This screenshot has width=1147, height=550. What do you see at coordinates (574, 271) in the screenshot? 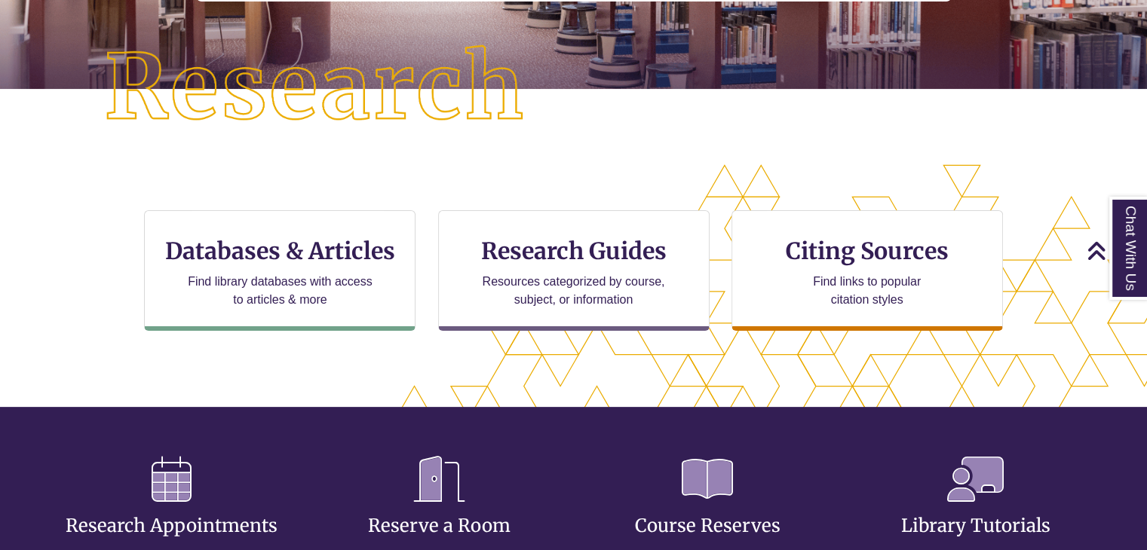
I see `a: Research Guides Resources categorized by course, subject, or information` at bounding box center [574, 271].